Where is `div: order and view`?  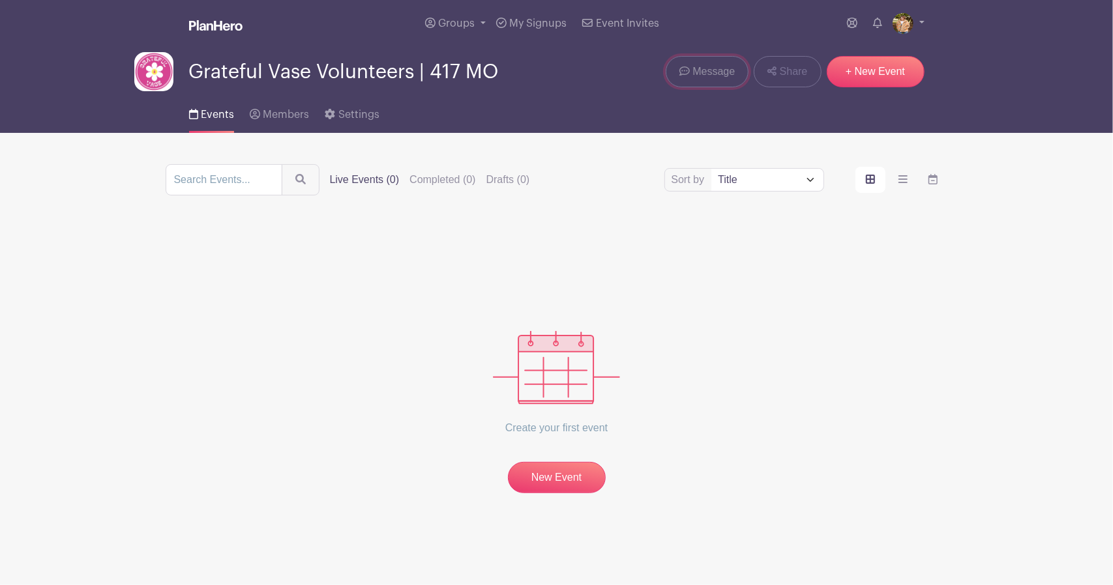
div: order and view is located at coordinates (901, 180).